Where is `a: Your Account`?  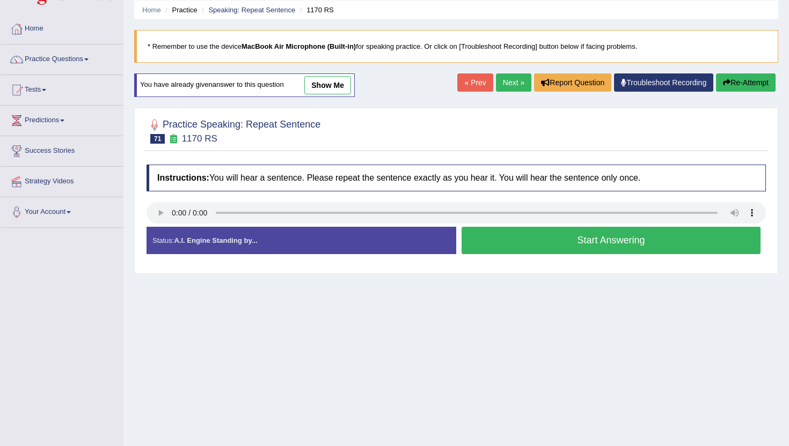 a: Your Account is located at coordinates (62, 211).